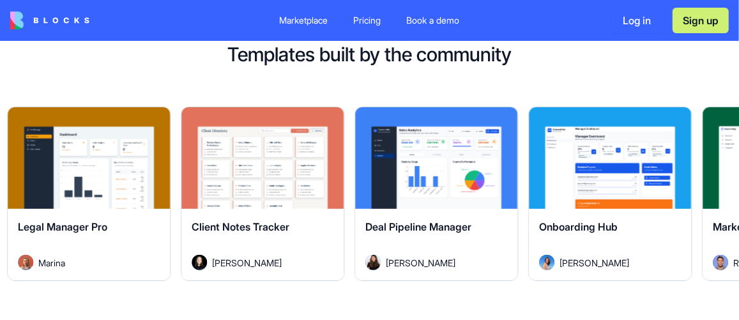 This screenshot has width=739, height=320. What do you see at coordinates (304, 20) in the screenshot?
I see `div: Marketplace` at bounding box center [304, 20].